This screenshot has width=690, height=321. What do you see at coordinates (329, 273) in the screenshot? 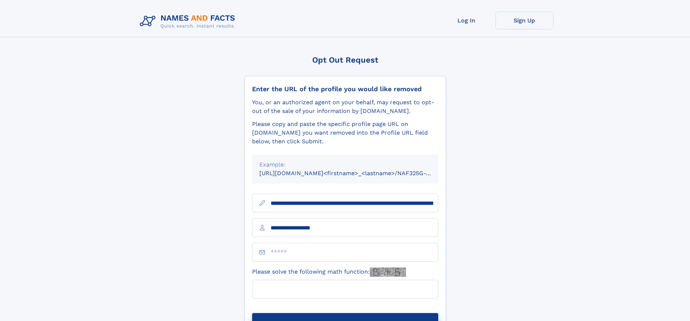
I see `label: Please solve the following math function:` at bounding box center [329, 273].